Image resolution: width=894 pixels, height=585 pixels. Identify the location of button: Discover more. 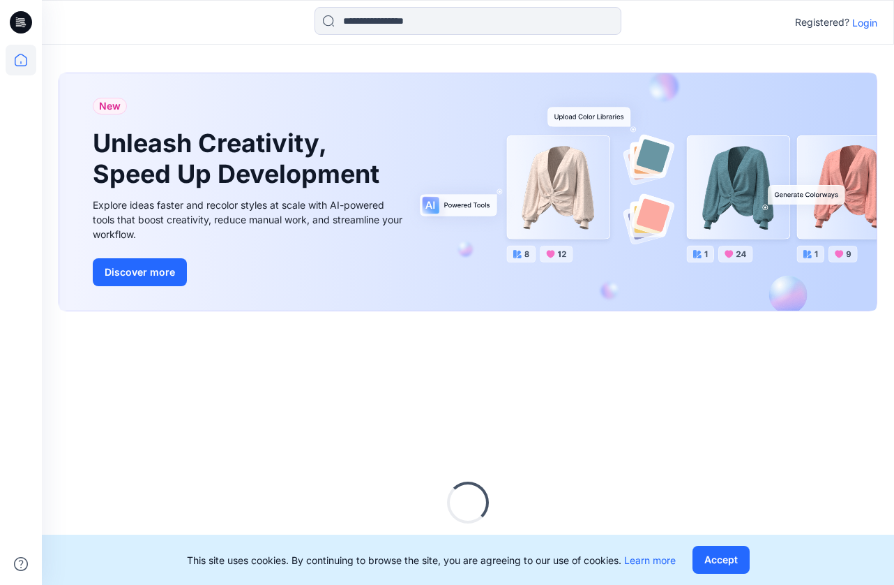
(140, 272).